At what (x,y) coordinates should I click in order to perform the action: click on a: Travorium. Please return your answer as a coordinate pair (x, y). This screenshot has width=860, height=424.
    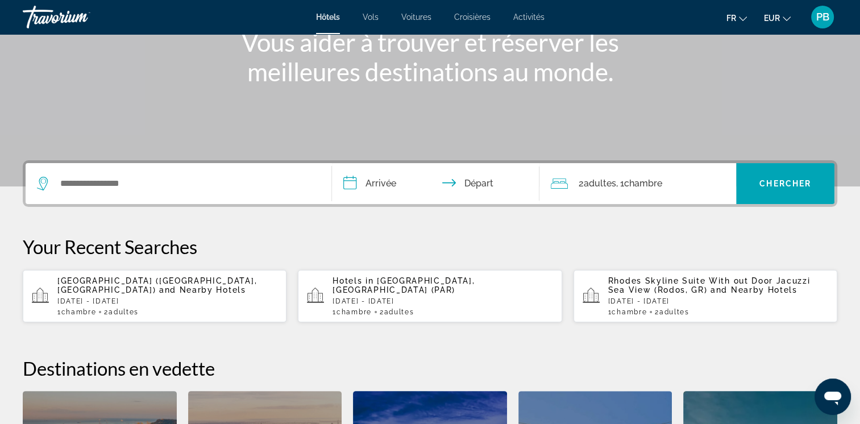
    Looking at the image, I should click on (80, 17).